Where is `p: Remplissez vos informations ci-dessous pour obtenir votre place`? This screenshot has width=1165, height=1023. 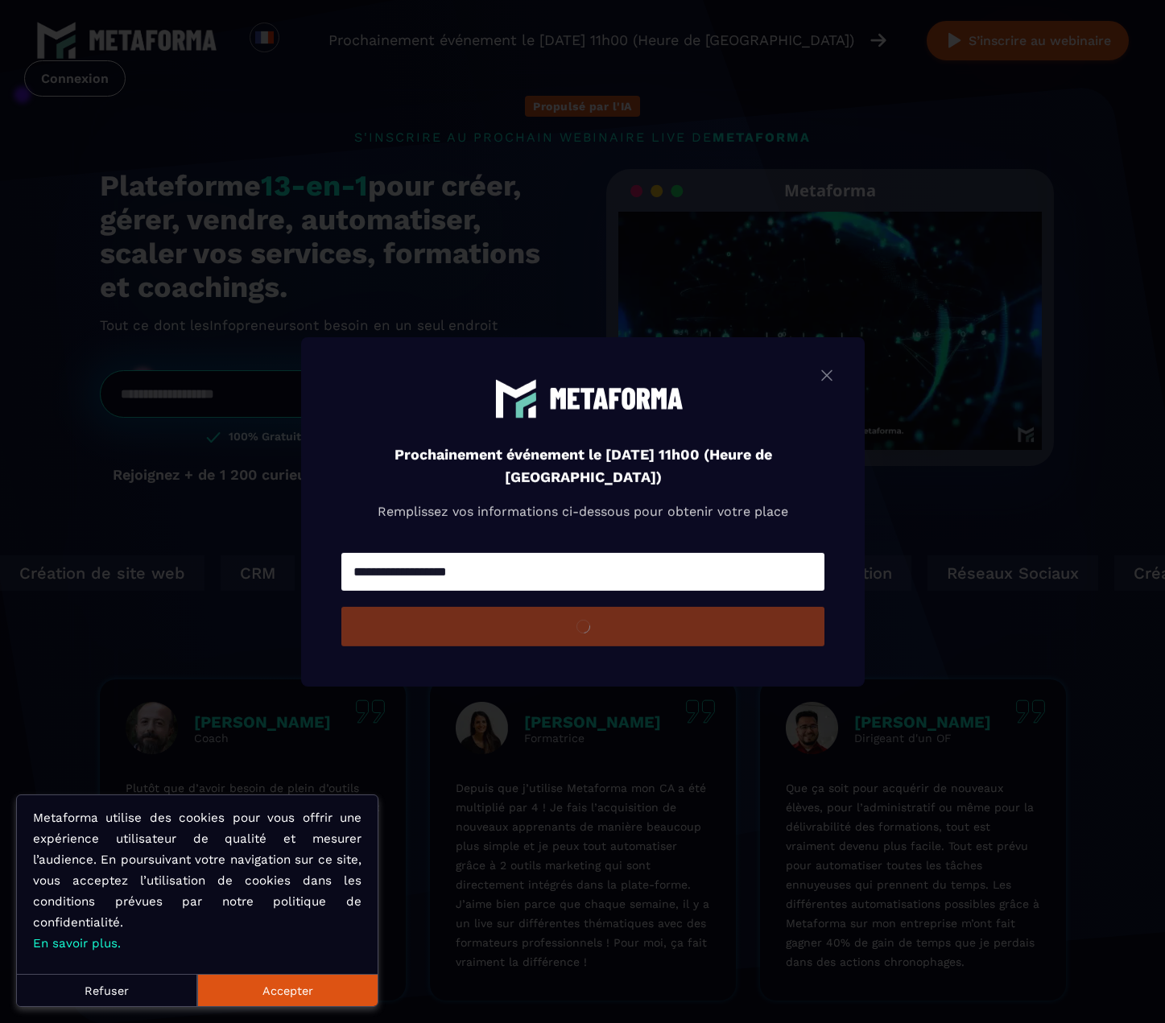
p: Remplissez vos informations ci-dessous pour obtenir votre place is located at coordinates (583, 512).